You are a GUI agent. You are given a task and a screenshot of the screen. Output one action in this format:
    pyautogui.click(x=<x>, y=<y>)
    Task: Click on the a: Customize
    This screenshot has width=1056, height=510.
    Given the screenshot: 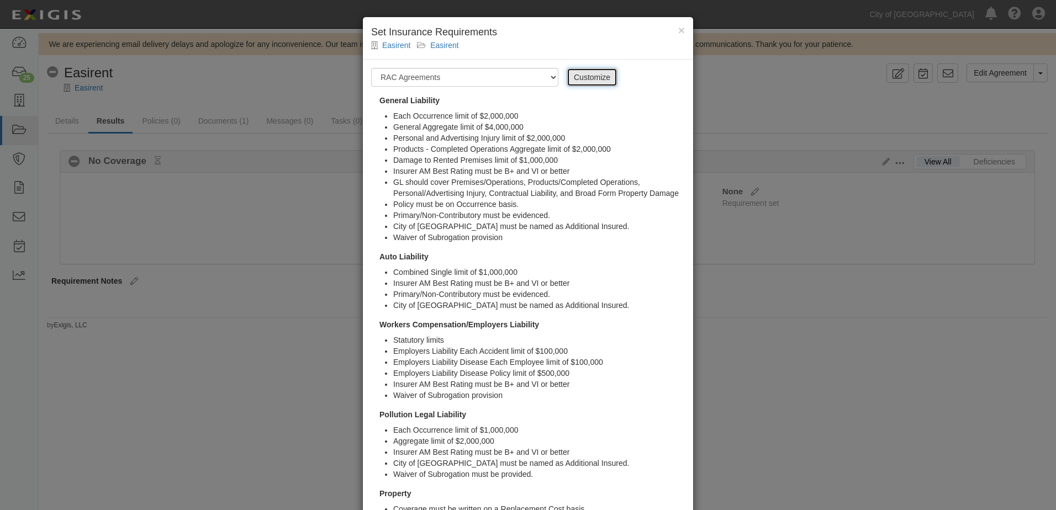 What is the action you would take?
    pyautogui.click(x=592, y=77)
    